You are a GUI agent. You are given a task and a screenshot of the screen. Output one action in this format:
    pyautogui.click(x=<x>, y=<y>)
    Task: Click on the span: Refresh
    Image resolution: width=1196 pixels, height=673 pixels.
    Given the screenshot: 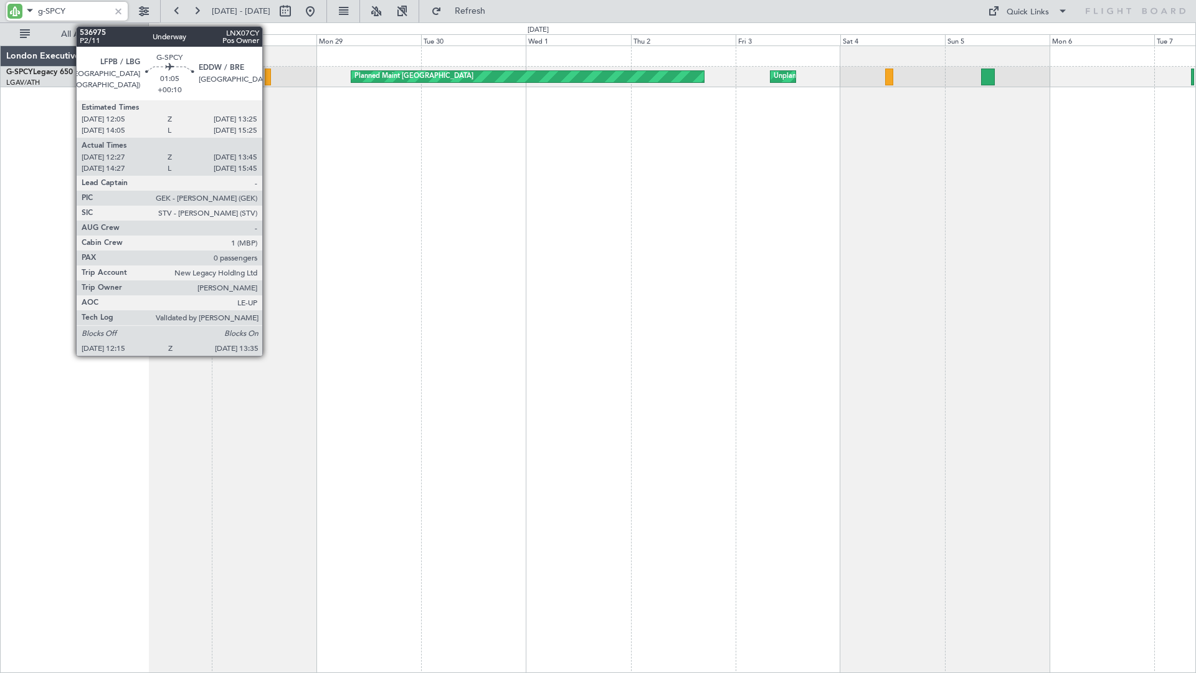 What is the action you would take?
    pyautogui.click(x=470, y=11)
    